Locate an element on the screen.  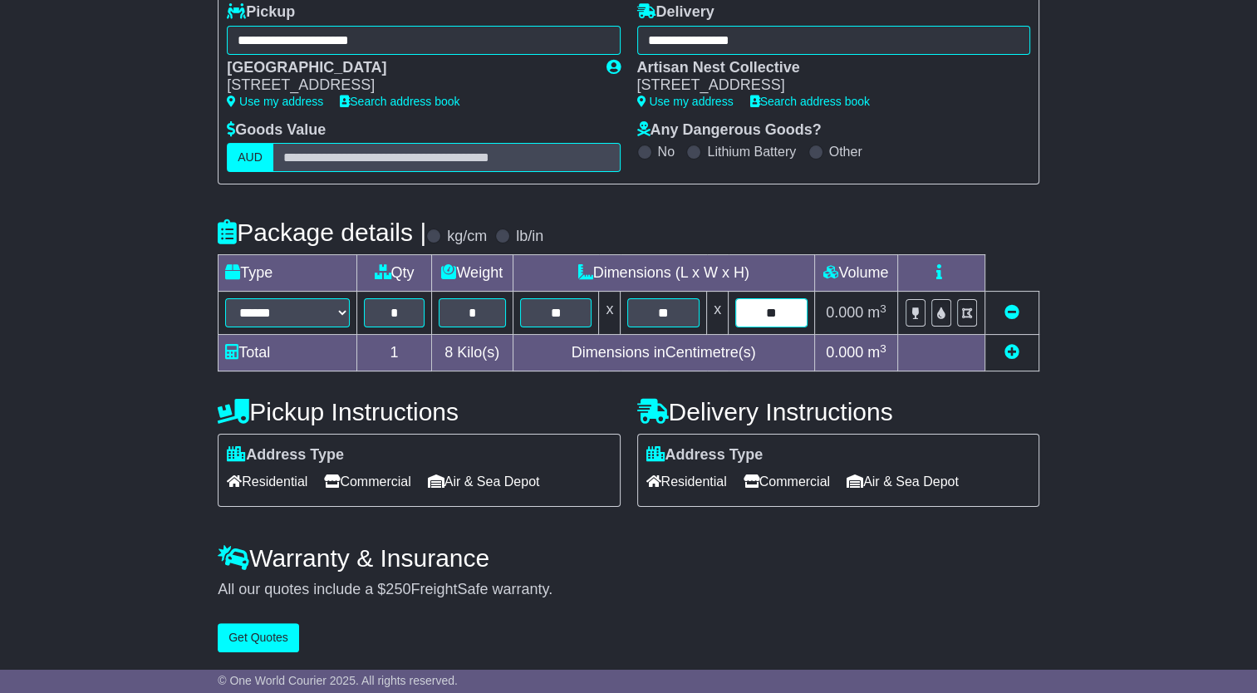
td: Weight is located at coordinates (472, 273).